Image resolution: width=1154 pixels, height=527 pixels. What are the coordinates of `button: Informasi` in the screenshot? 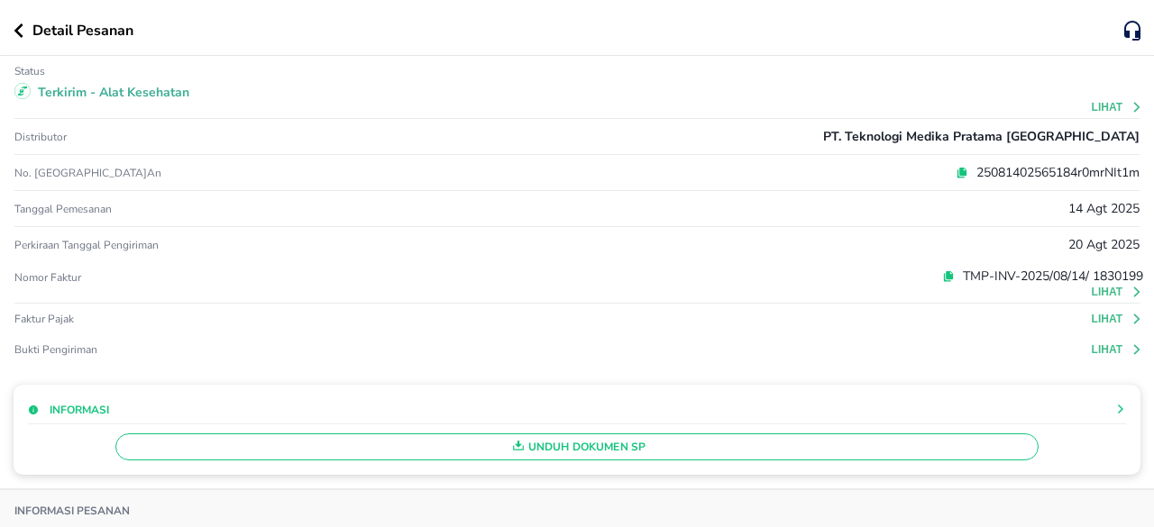 It's located at (69, 410).